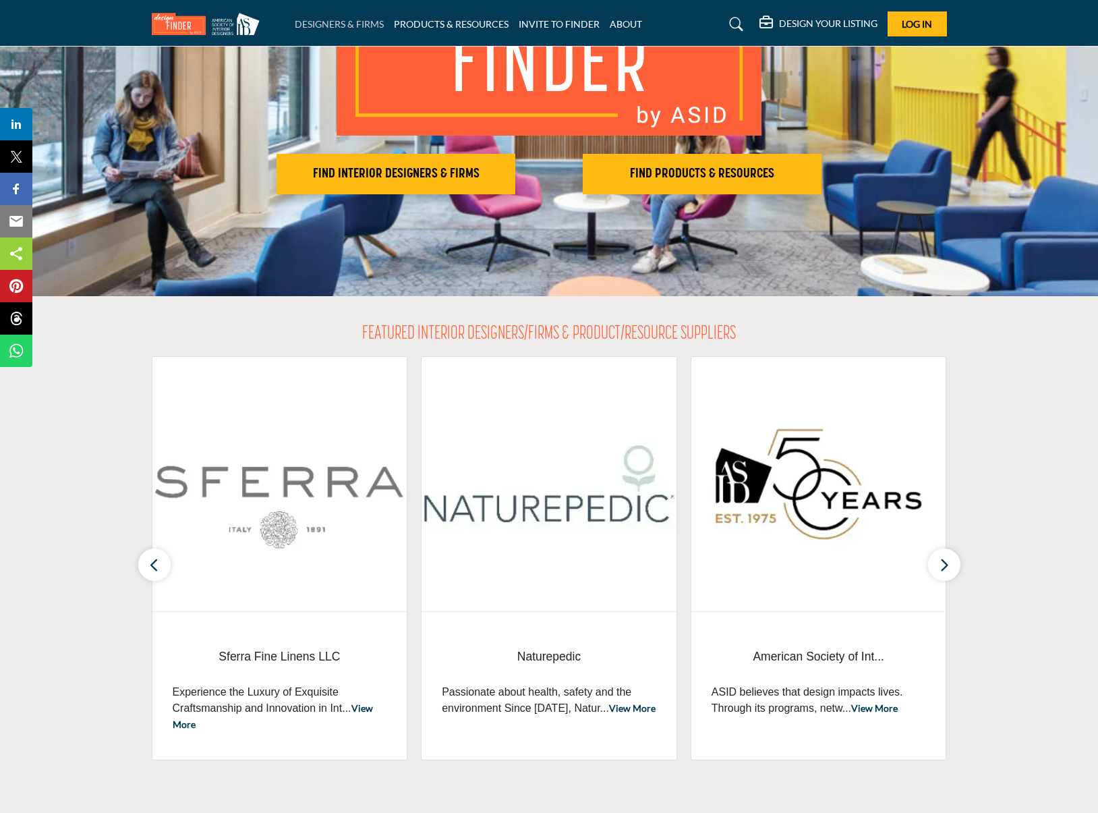  What do you see at coordinates (549, 656) in the screenshot?
I see `a: Naturepedic` at bounding box center [549, 656].